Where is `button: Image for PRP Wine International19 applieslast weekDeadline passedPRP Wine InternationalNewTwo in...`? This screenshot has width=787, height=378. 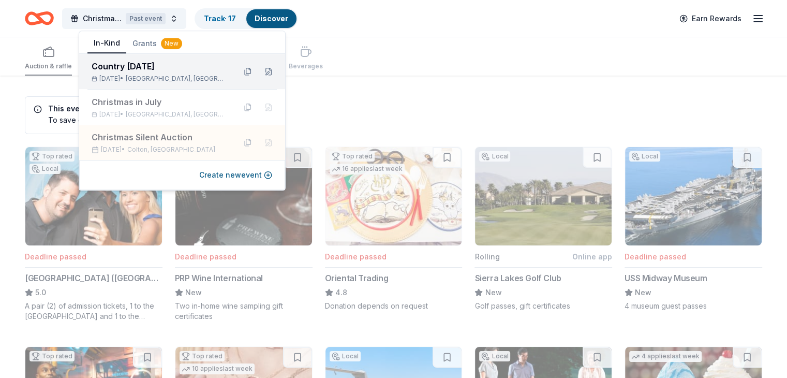
button: Image for PRP Wine International19 applieslast weekDeadline passedPRP Wine InternationalNewTwo in... is located at coordinates (244, 234).